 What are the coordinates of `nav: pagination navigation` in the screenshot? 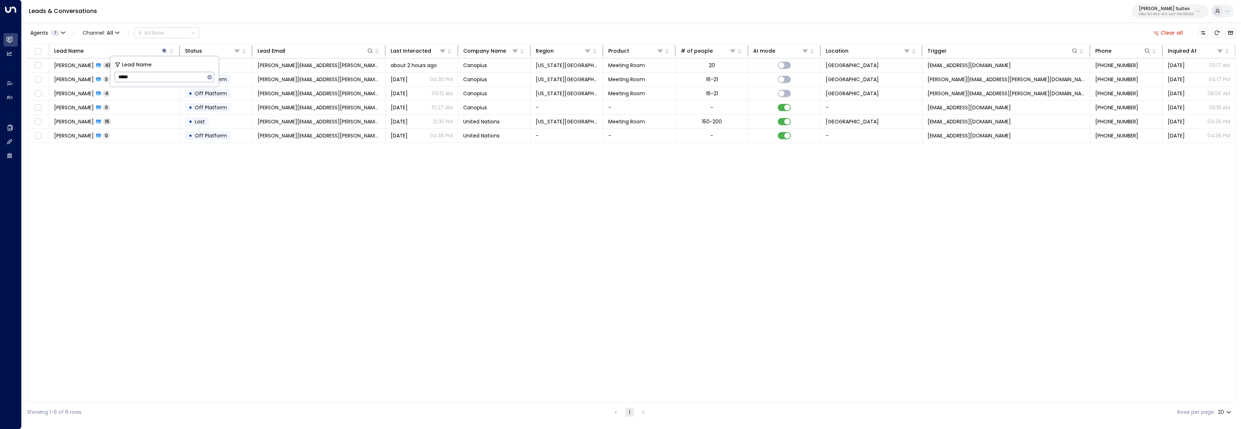 It's located at (630, 412).